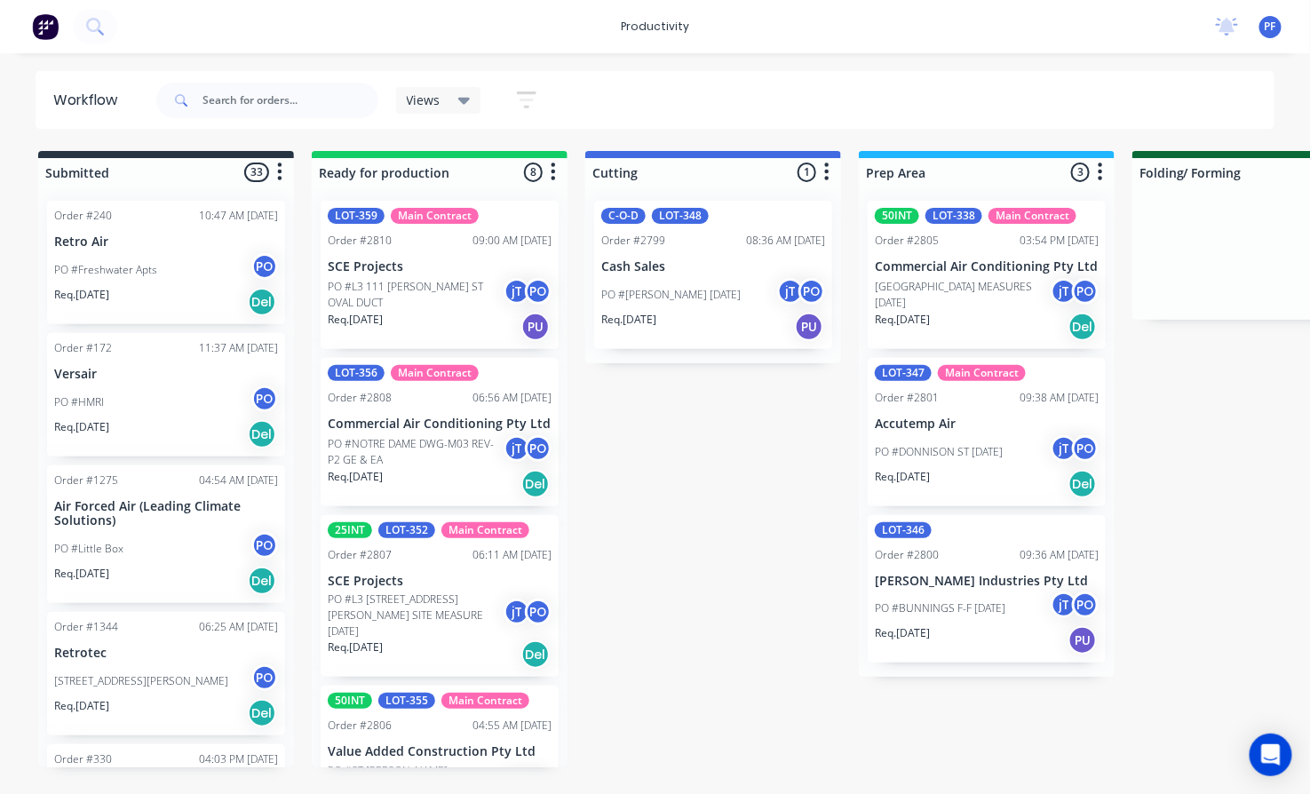 This screenshot has width=1310, height=794. I want to click on input: Search for orders..., so click(290, 100).